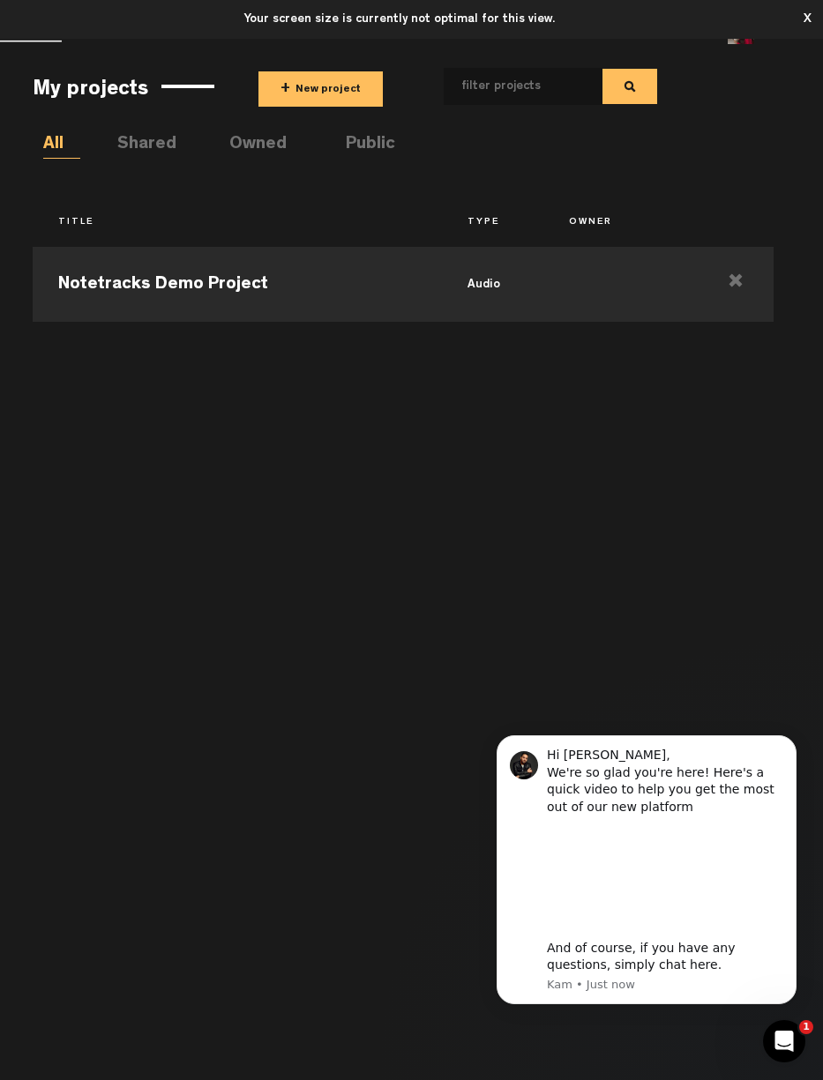  Describe the element at coordinates (236, 282) in the screenshot. I see `td: Notetracks Demo Project` at that location.